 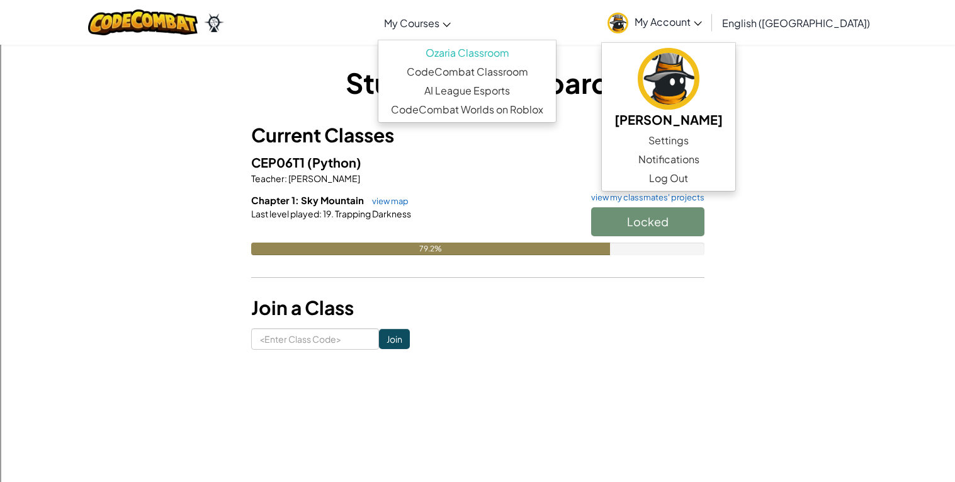 I want to click on a: AI League Esports, so click(x=467, y=91).